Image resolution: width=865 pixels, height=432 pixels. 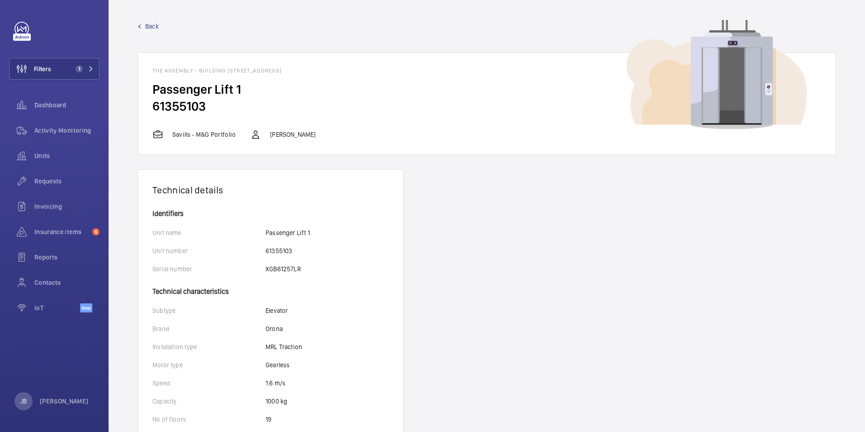 I want to click on span: Insurance items, so click(x=62, y=232).